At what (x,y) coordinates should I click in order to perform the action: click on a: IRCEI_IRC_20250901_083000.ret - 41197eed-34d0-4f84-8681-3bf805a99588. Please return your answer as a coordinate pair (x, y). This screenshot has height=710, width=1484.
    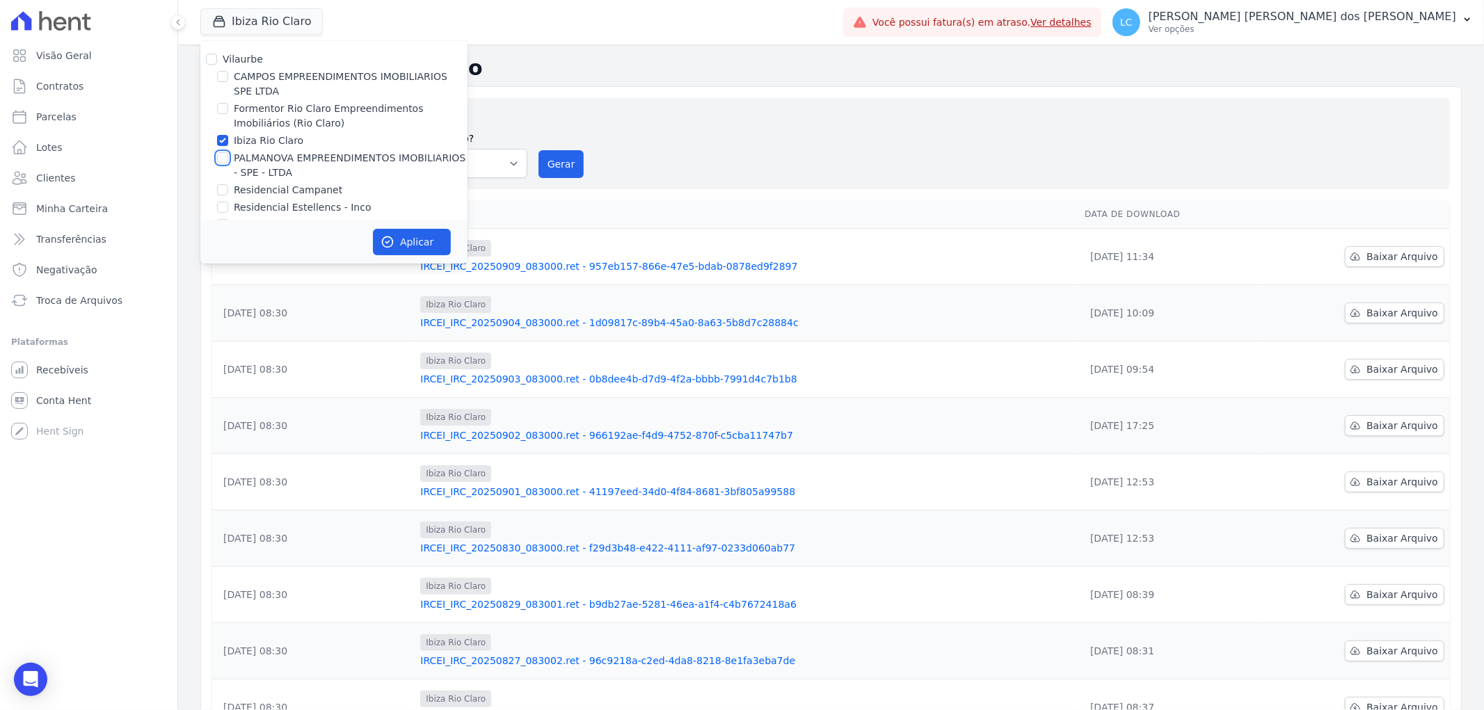
    Looking at the image, I should click on (746, 492).